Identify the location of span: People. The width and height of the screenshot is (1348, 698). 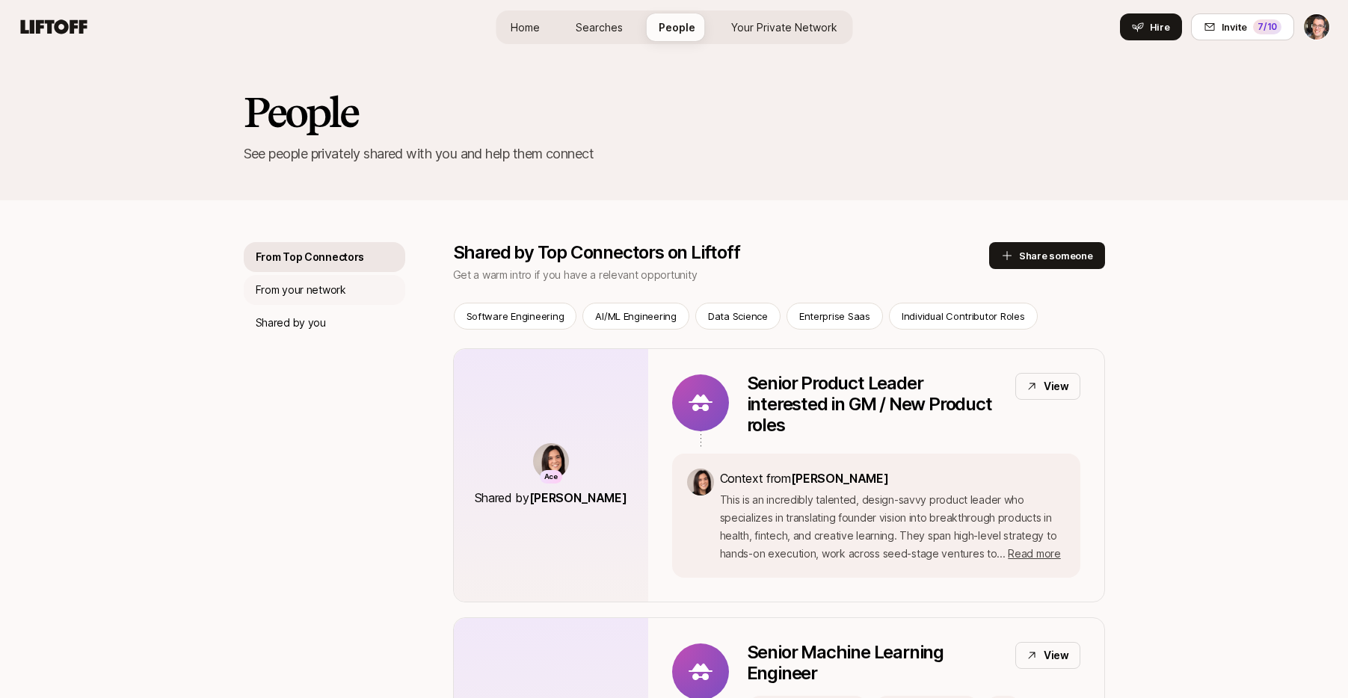
(677, 27).